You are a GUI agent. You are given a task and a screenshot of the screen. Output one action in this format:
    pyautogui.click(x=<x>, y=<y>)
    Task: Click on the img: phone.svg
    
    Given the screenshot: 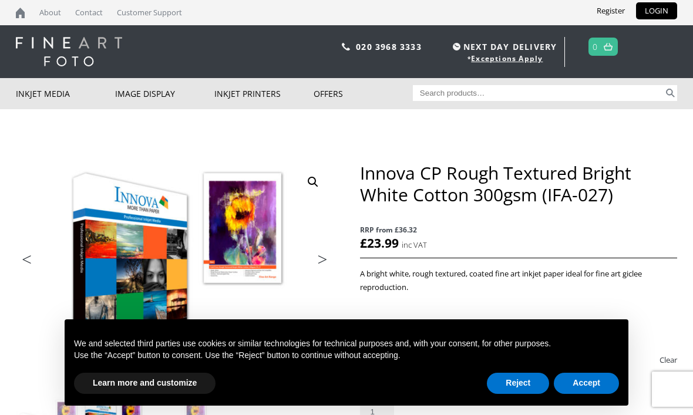 What is the action you would take?
    pyautogui.click(x=346, y=46)
    